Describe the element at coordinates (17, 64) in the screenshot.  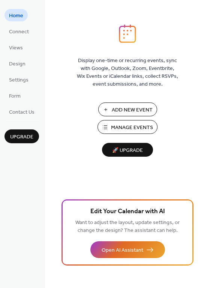
I see `span: Design` at that location.